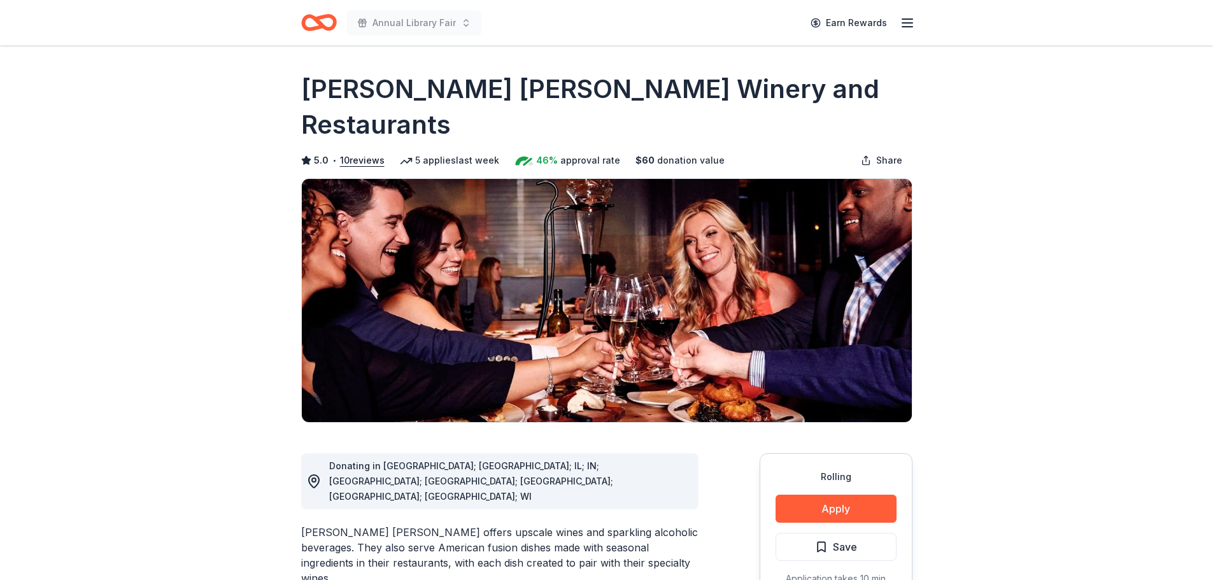  Describe the element at coordinates (836, 547) in the screenshot. I see `button: Save` at that location.